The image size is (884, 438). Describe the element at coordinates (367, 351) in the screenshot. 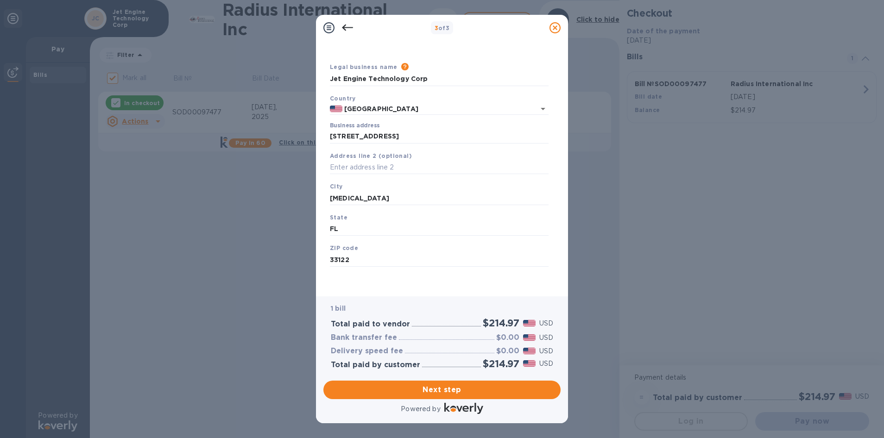

I see `h3: Delivery speed fee` at that location.